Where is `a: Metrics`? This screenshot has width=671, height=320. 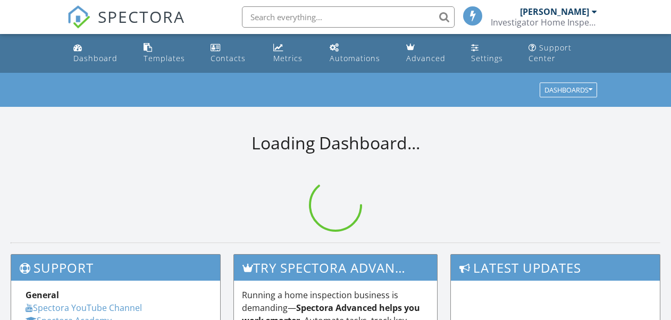 a: Metrics is located at coordinates (293, 53).